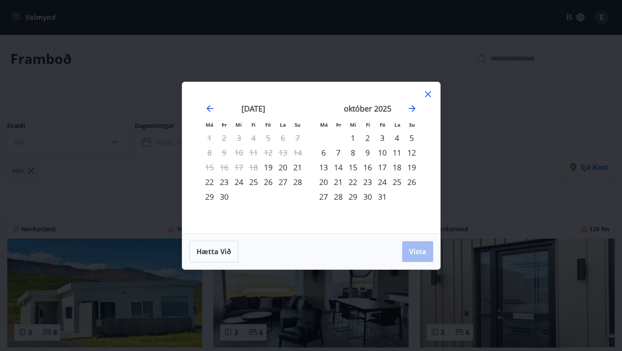 The height and width of the screenshot is (351, 622). What do you see at coordinates (367, 182) in the screenshot?
I see `td: Choose fimmtudagur, 23. október 2025 as your check-in date. It’s available.` at bounding box center [367, 182].